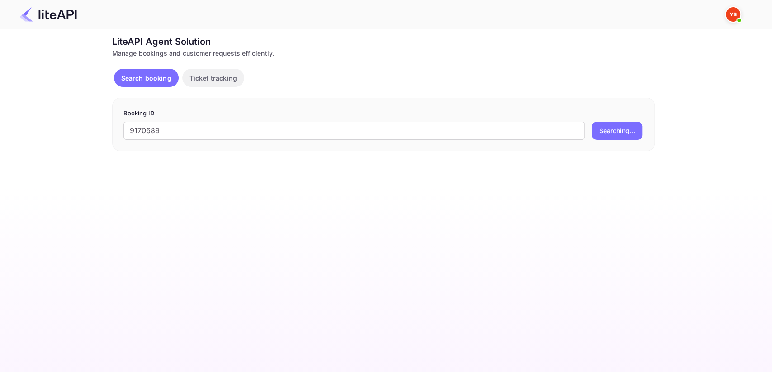 The height and width of the screenshot is (372, 772). What do you see at coordinates (213, 78) in the screenshot?
I see `p: Ticket tracking` at bounding box center [213, 78].